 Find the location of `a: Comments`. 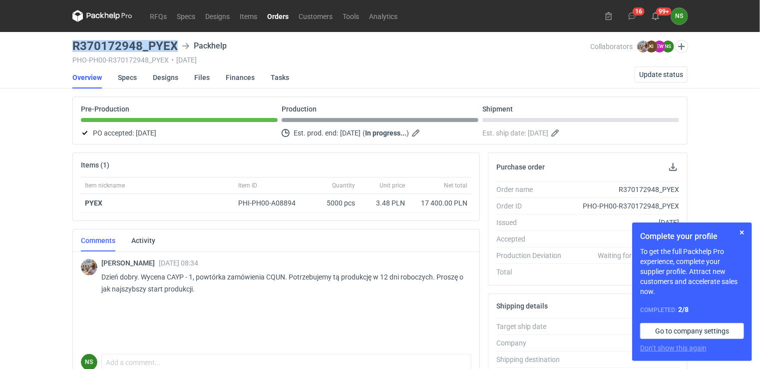

a: Comments is located at coordinates (98, 240).